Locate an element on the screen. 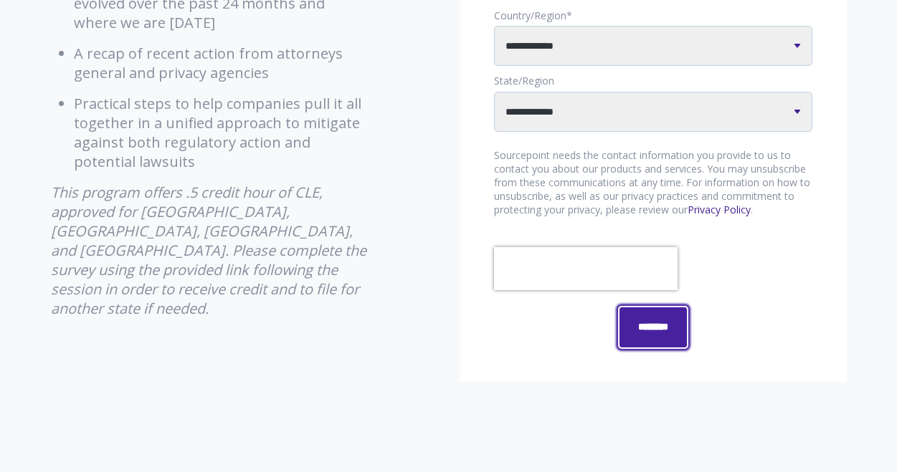  li: Practical steps to help companies pull it all together in a unified approach to mitigate against ... is located at coordinates (221, 133).